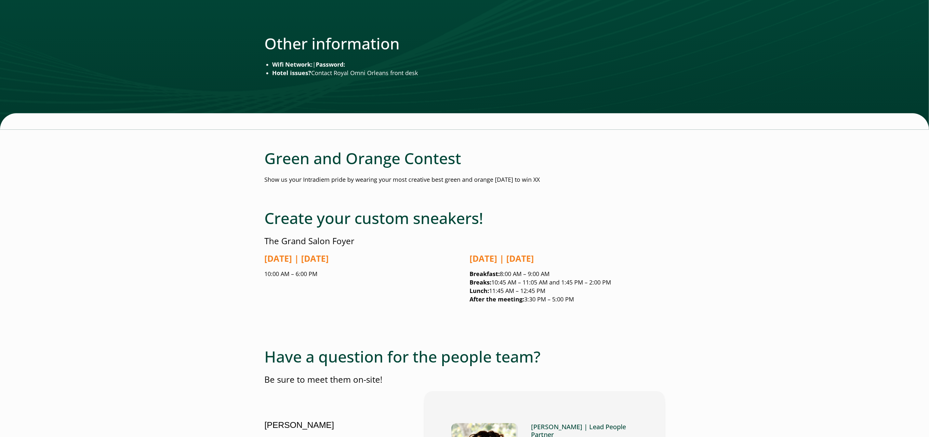 This screenshot has height=437, width=929. Describe the element at coordinates (497, 299) in the screenshot. I see `strong: After the meeting:` at that location.